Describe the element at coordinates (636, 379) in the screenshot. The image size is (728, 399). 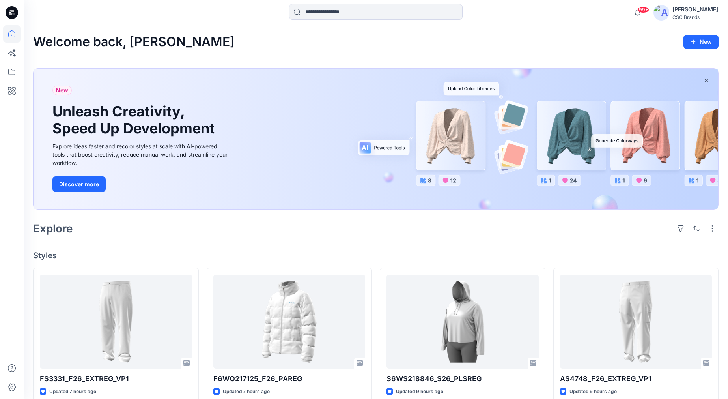
I see `p: AS4748_F26_EXTREG_VP1` at that location.